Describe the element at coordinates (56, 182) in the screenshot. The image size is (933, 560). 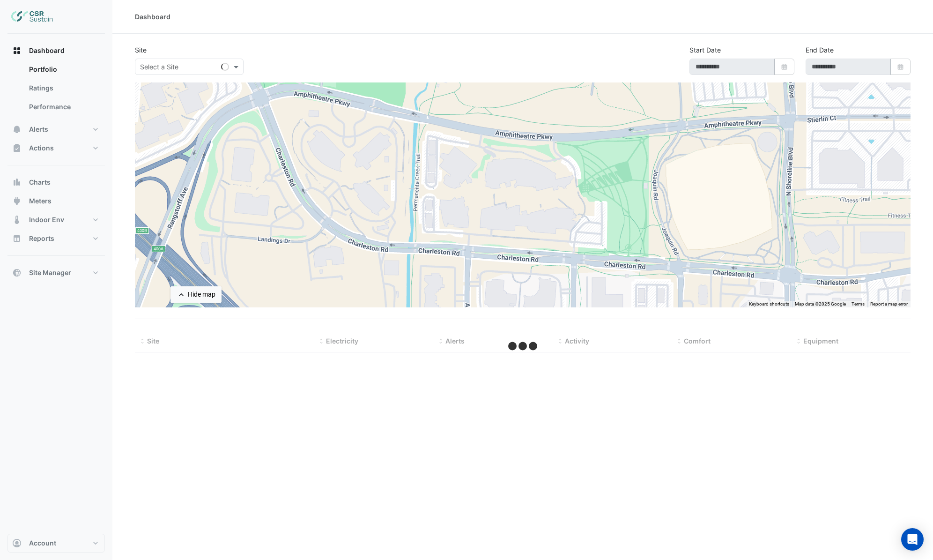
I see `button: Charts` at that location.